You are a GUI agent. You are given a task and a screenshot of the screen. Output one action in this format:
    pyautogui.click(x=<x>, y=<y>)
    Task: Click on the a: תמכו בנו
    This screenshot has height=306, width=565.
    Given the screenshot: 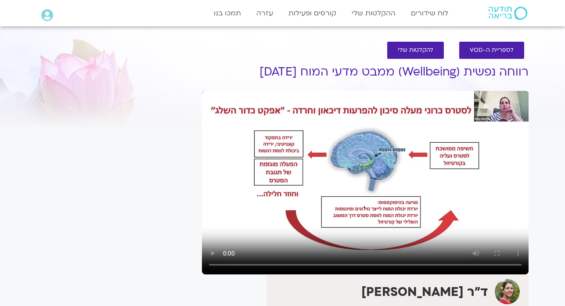 What is the action you would take?
    pyautogui.click(x=227, y=13)
    